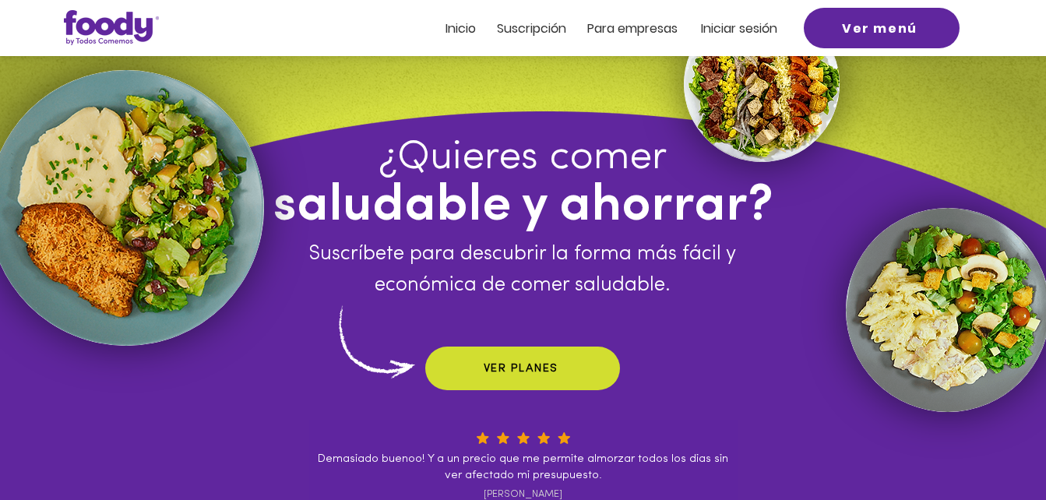 The image size is (1046, 500). Describe the element at coordinates (594, 28) in the screenshot. I see `span: Pa` at that location.